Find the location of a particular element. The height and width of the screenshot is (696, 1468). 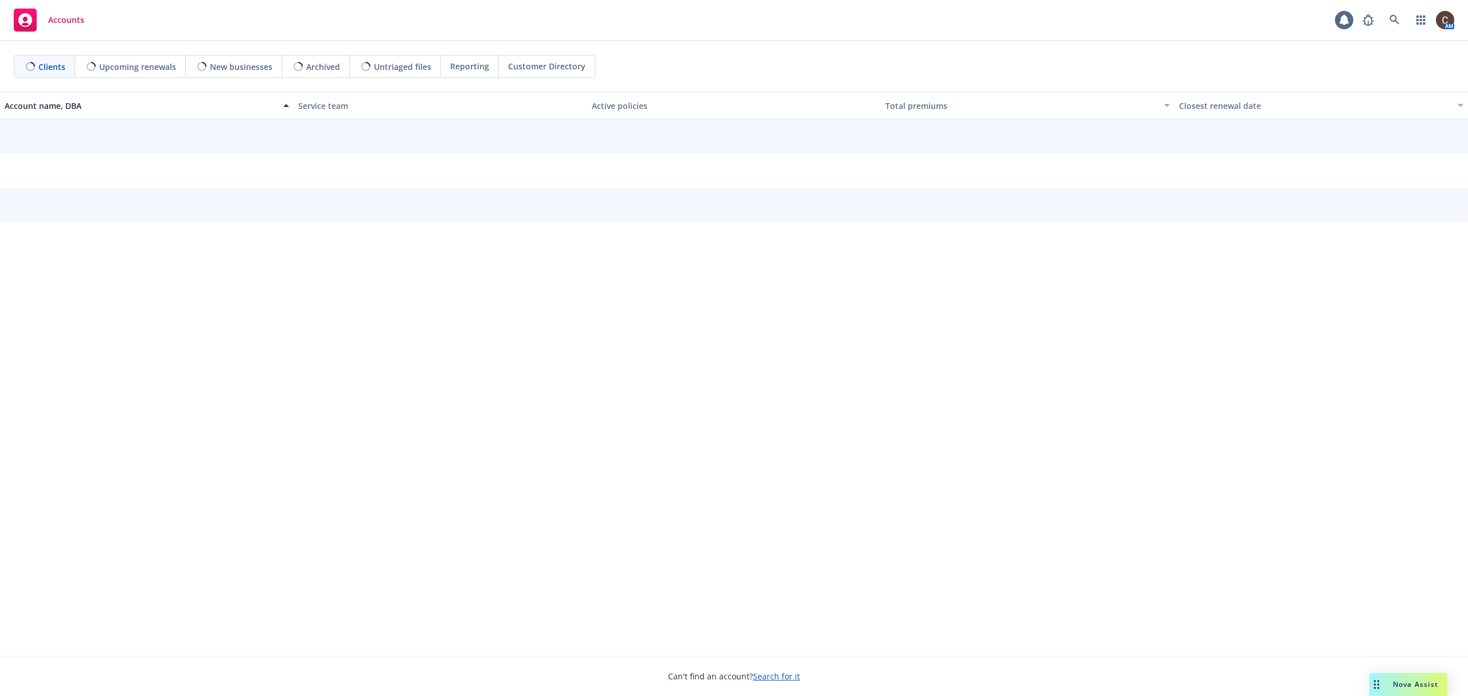

button: Nova Assist is located at coordinates (1408, 684).